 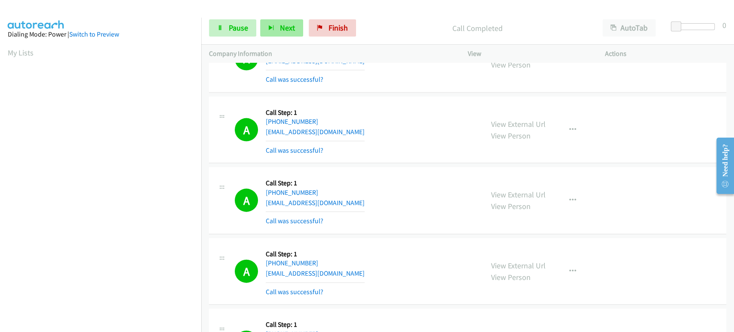 I want to click on p: Actions, so click(x=665, y=54).